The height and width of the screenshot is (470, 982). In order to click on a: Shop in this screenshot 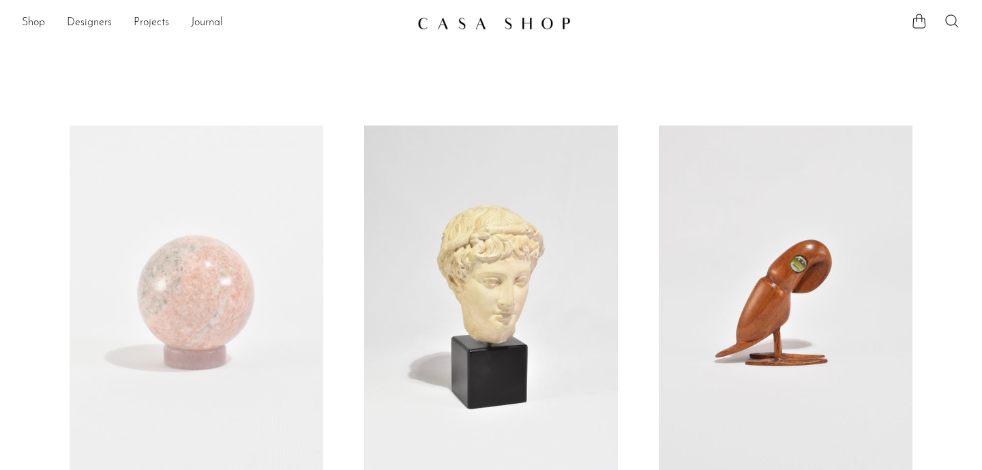, I will do `click(33, 23)`.